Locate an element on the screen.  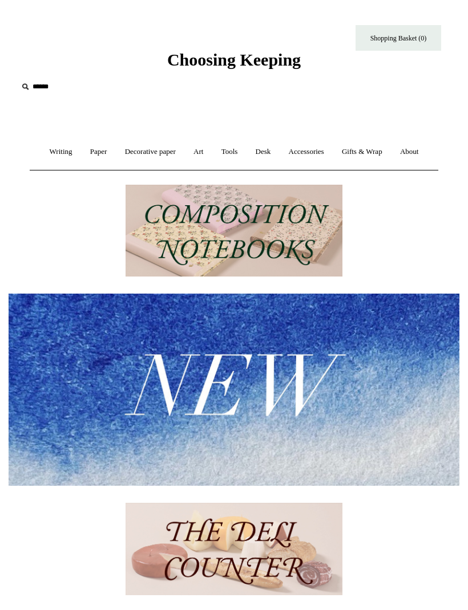
a: Choosing Keeping is located at coordinates (234, 63).